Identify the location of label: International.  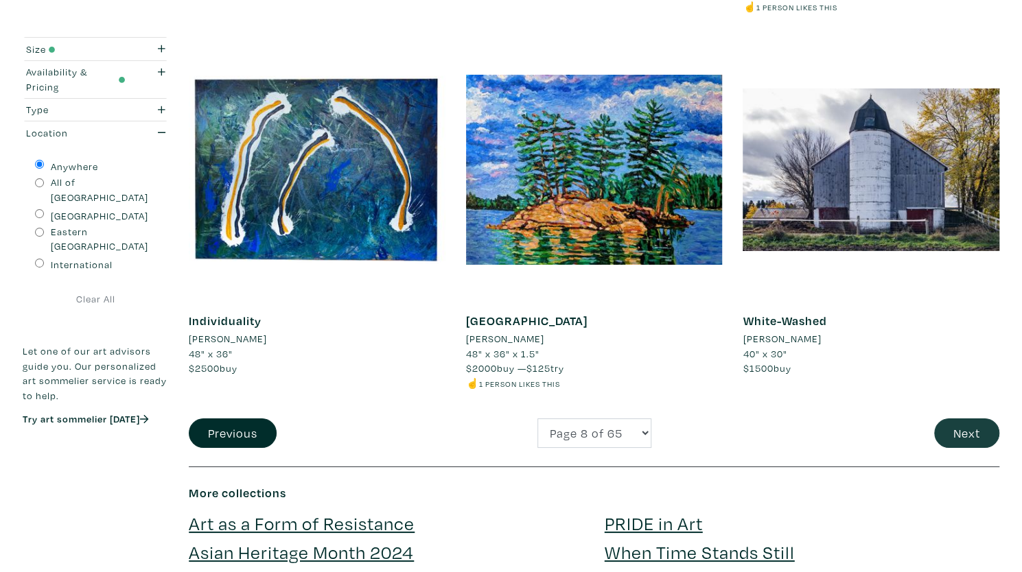
(82, 265).